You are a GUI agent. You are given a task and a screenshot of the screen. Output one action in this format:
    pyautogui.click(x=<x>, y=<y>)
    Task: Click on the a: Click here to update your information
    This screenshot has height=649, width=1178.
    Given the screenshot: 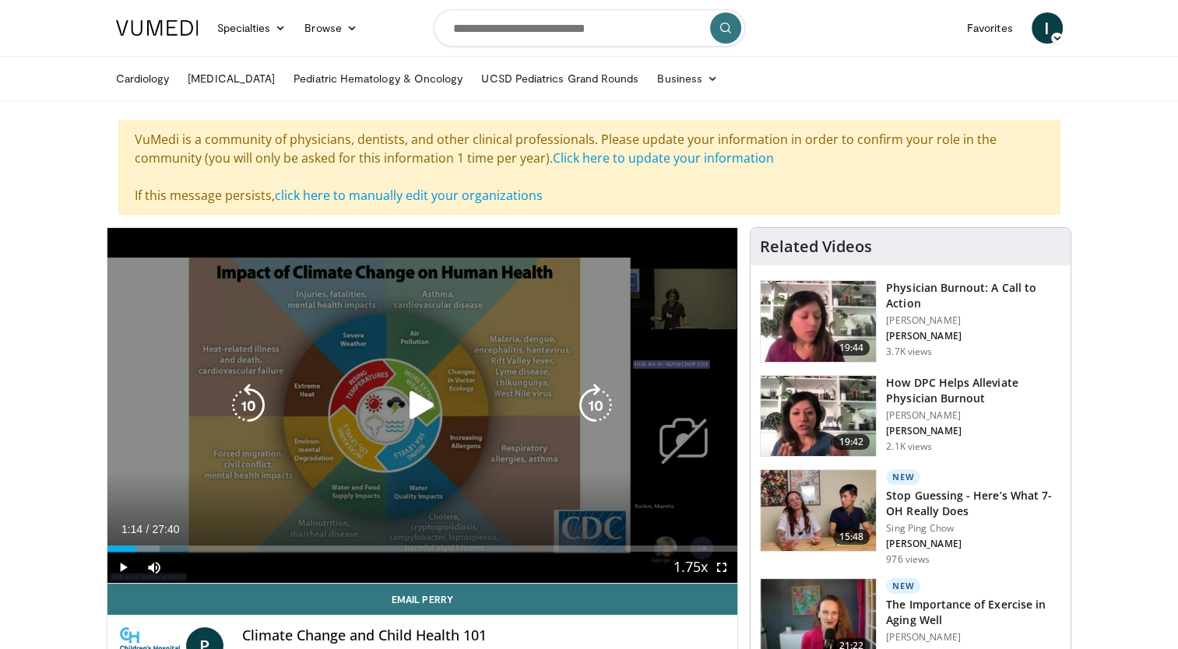 What is the action you would take?
    pyautogui.click(x=663, y=158)
    